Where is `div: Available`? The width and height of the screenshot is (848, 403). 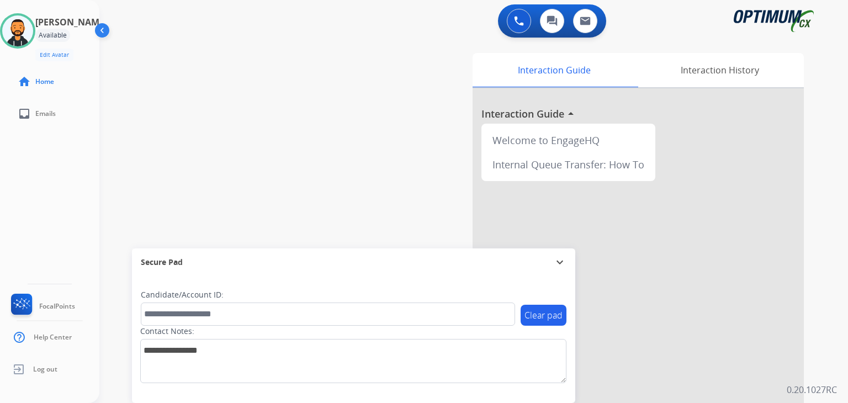
div: Available is located at coordinates (52, 35).